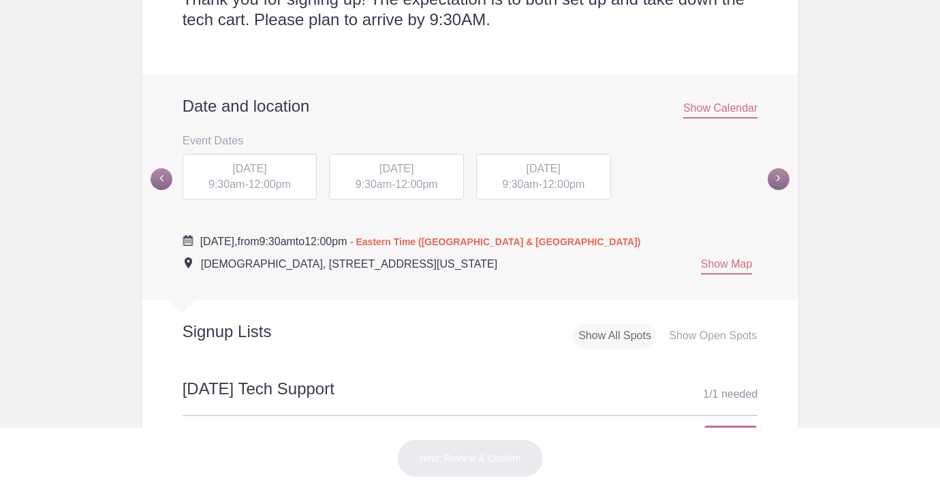 This screenshot has width=940, height=489. What do you see at coordinates (470, 140) in the screenshot?
I see `h3: Event Dates` at bounding box center [470, 140].